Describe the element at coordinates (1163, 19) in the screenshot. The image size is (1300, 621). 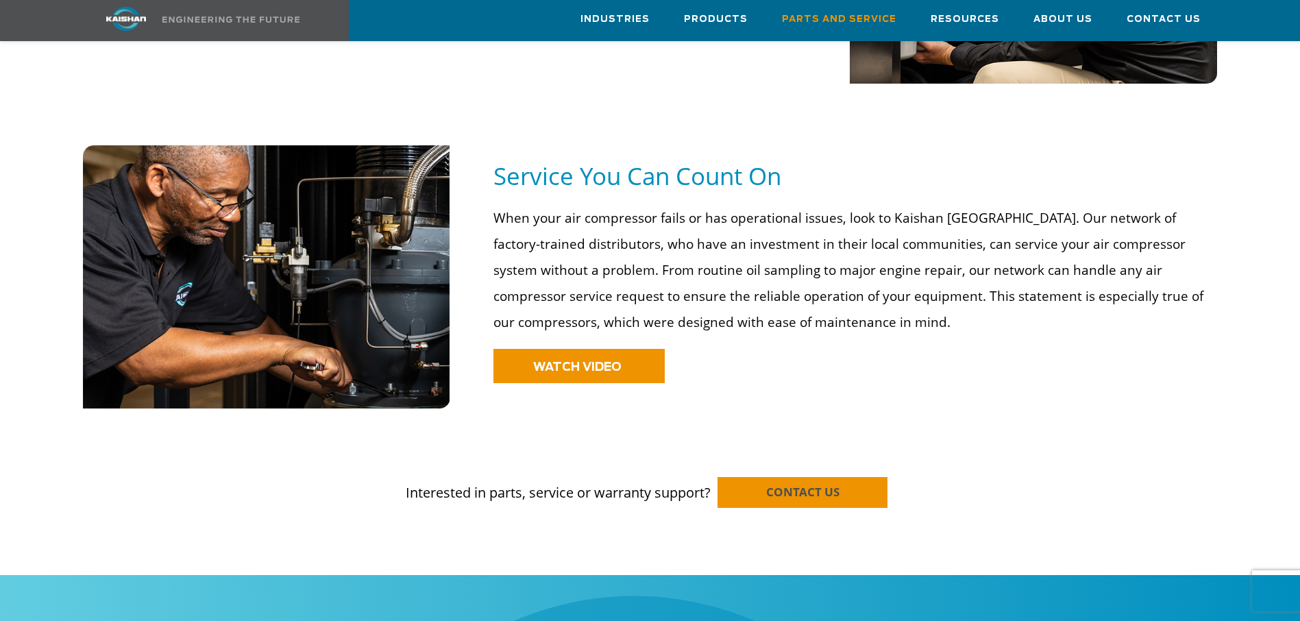
I see `a: Contact Us` at that location.